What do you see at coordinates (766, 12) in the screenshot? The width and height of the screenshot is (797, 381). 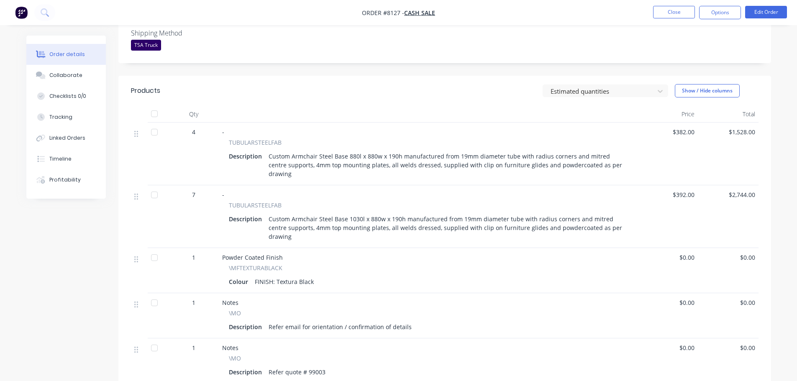 I see `button: Edit Order` at bounding box center [766, 12].